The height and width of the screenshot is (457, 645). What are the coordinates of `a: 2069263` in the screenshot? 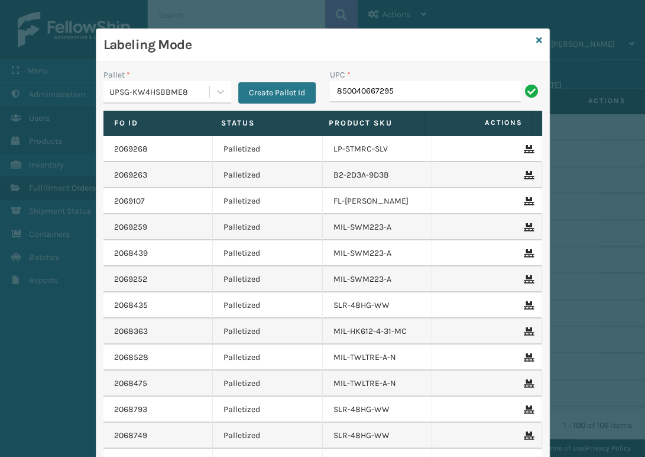 It's located at (131, 175).